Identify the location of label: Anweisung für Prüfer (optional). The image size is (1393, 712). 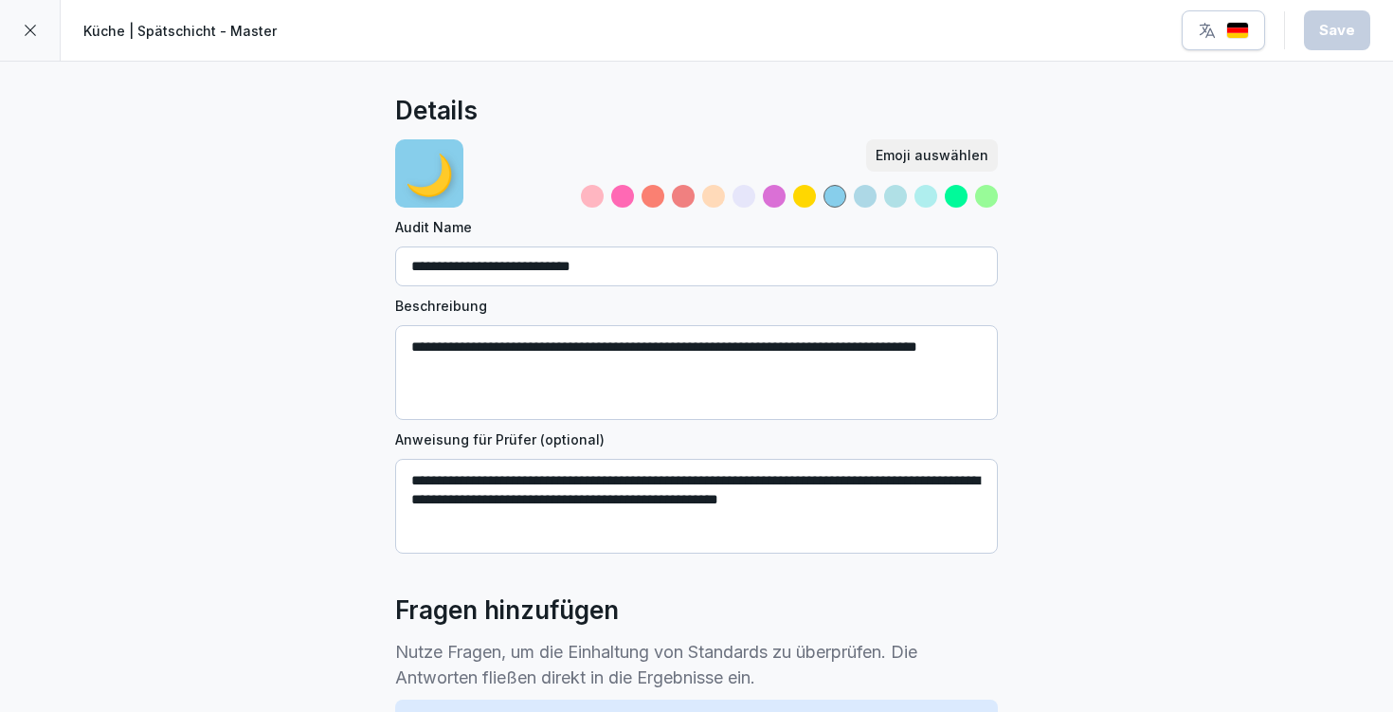
(696, 439).